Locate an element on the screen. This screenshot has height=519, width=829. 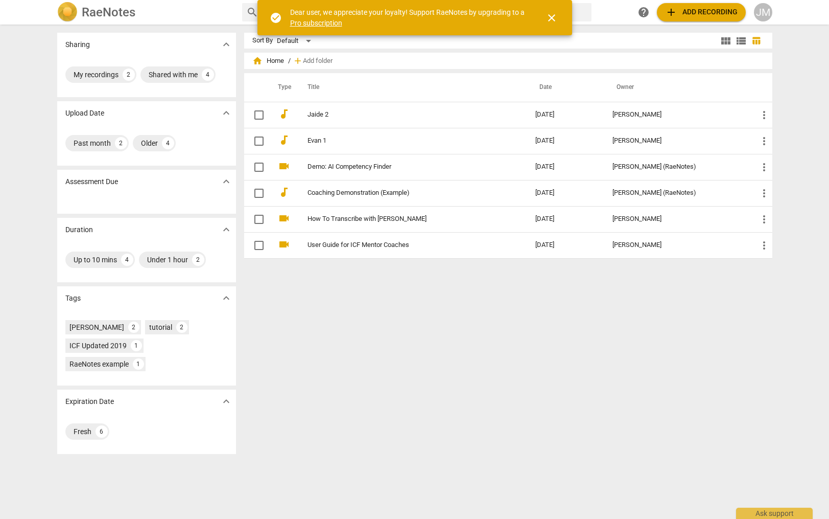
button: Close is located at coordinates (552, 18).